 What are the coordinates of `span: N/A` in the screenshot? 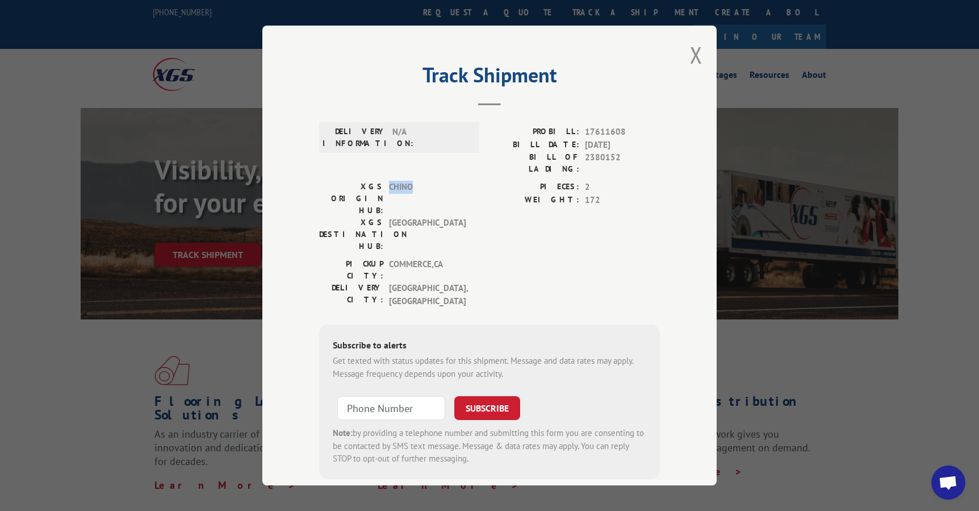 It's located at (431, 137).